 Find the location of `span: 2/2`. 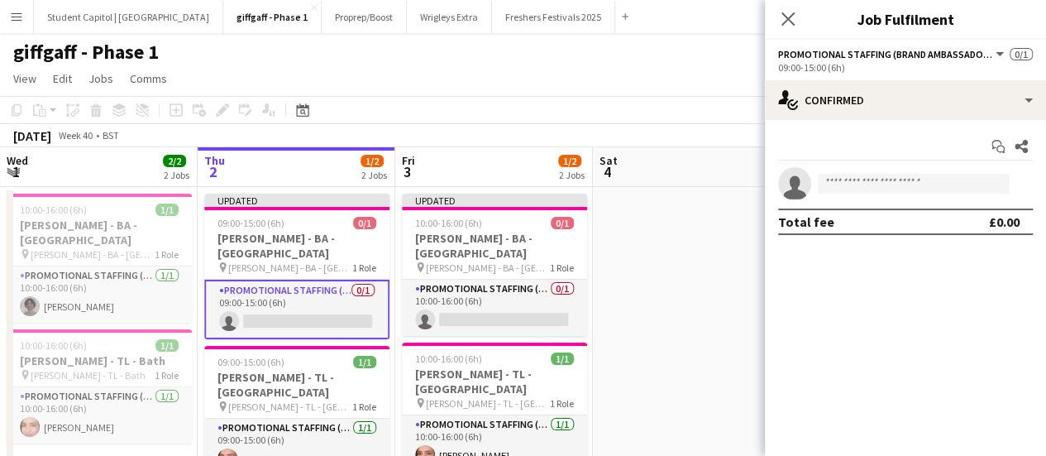

span: 2/2 is located at coordinates (174, 160).